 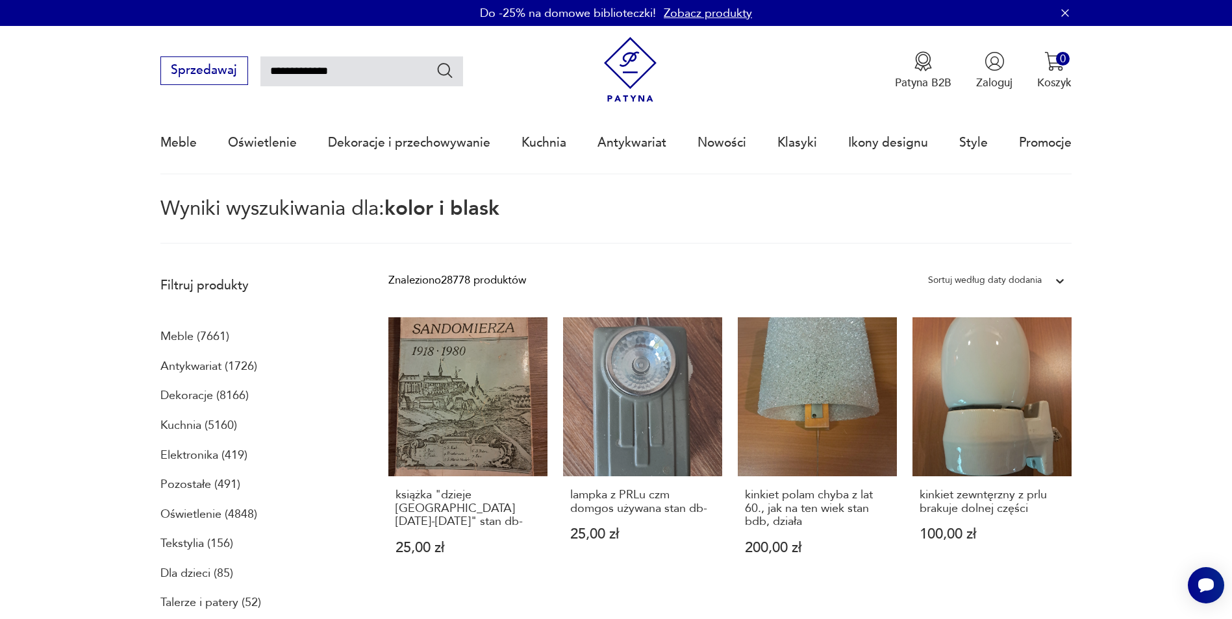 I want to click on h3: kinkiet polam chyba z lat 60., jak na ten wiek stan bdb, działa, so click(x=817, y=508).